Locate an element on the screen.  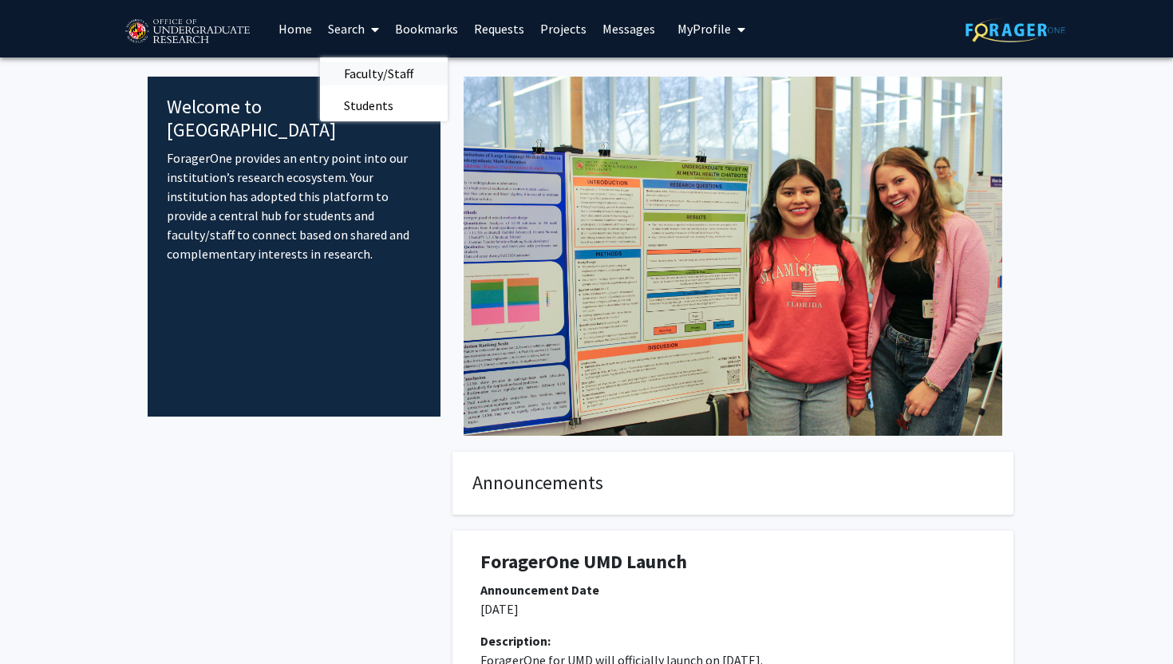
a: Search is located at coordinates (353, 29).